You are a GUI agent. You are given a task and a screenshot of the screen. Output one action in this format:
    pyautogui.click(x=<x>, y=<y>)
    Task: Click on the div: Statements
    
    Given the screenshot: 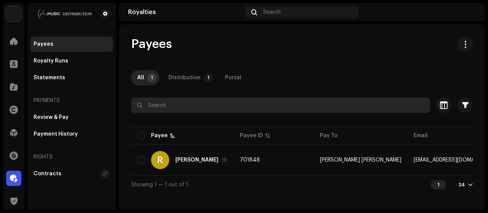 What is the action you would take?
    pyautogui.click(x=49, y=78)
    